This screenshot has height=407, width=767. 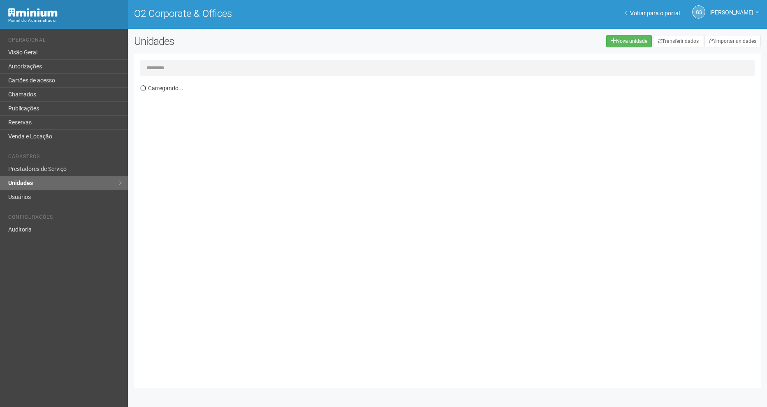 I want to click on li: Operacional, so click(x=65, y=41).